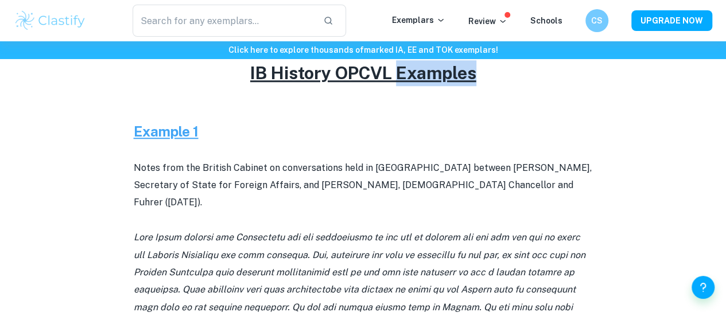 Image resolution: width=726 pixels, height=316 pixels. Describe the element at coordinates (703, 288) in the screenshot. I see `button: Help and Feedback` at that location.